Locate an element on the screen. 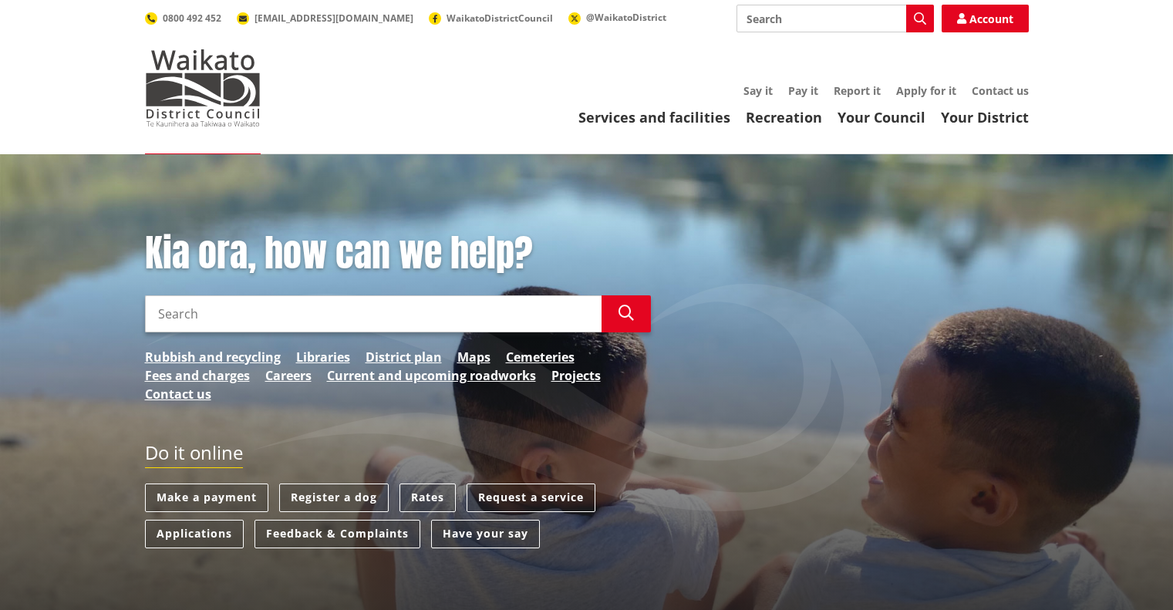  a: Maps is located at coordinates (473, 357).